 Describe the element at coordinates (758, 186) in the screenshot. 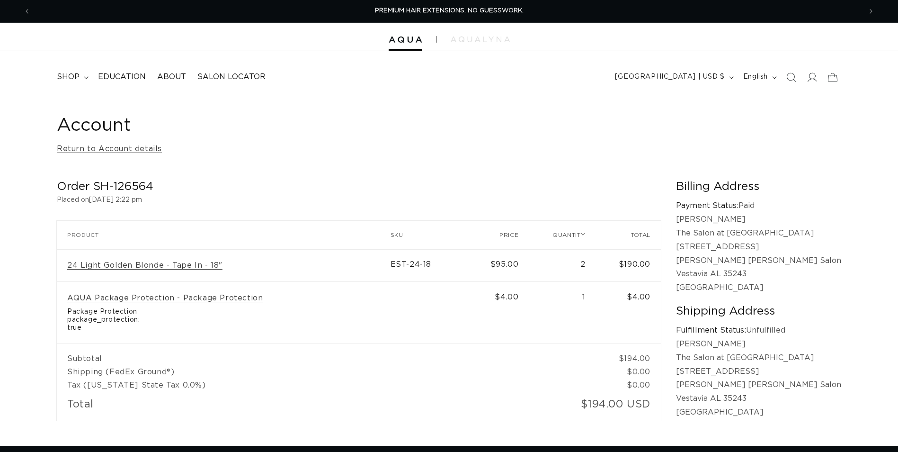

I see `h2: Billing Address` at that location.